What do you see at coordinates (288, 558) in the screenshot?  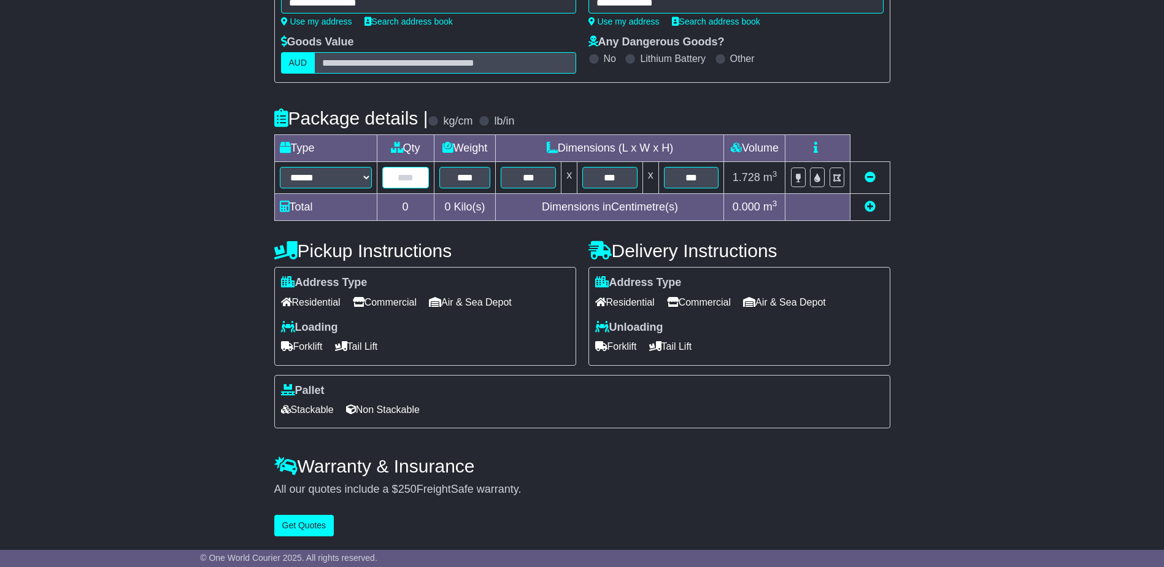 I see `span: © One World Courier 2025. All rights reserved.` at bounding box center [288, 558].